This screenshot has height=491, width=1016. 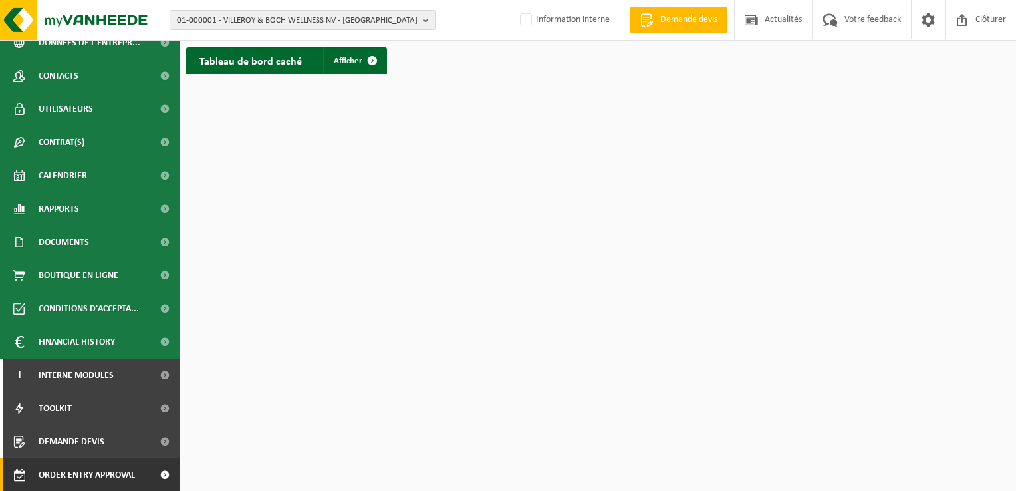 What do you see at coordinates (251, 60) in the screenshot?
I see `h2: Tableau de bord caché` at bounding box center [251, 60].